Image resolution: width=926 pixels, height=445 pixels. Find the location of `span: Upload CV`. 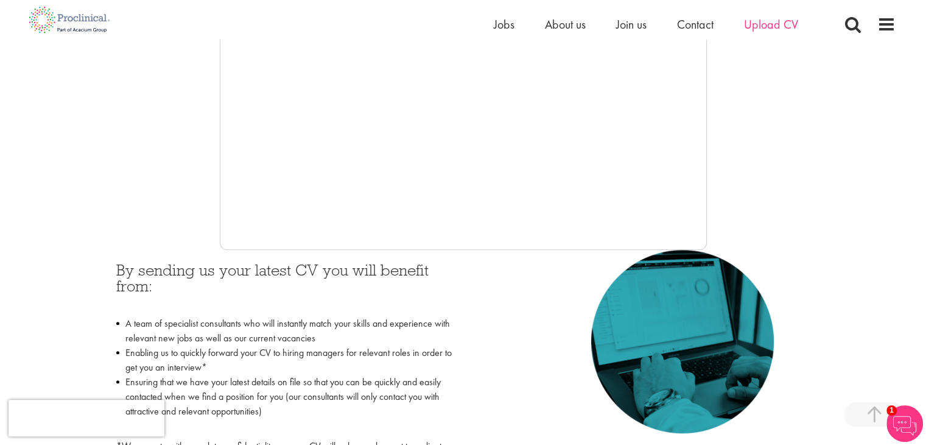

span: Upload CV is located at coordinates (771, 24).